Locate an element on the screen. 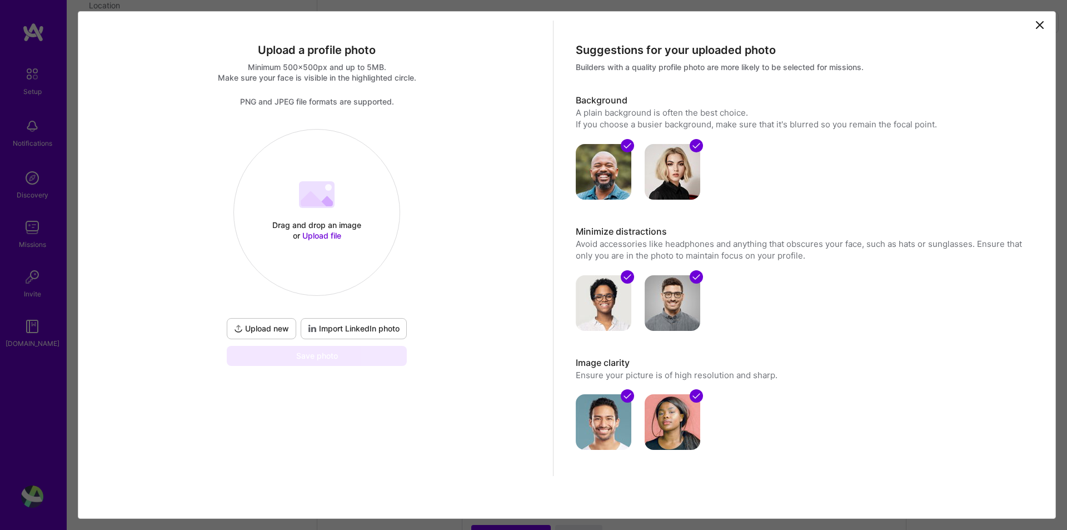  button: Import LinkedIn photo is located at coordinates (353, 328).